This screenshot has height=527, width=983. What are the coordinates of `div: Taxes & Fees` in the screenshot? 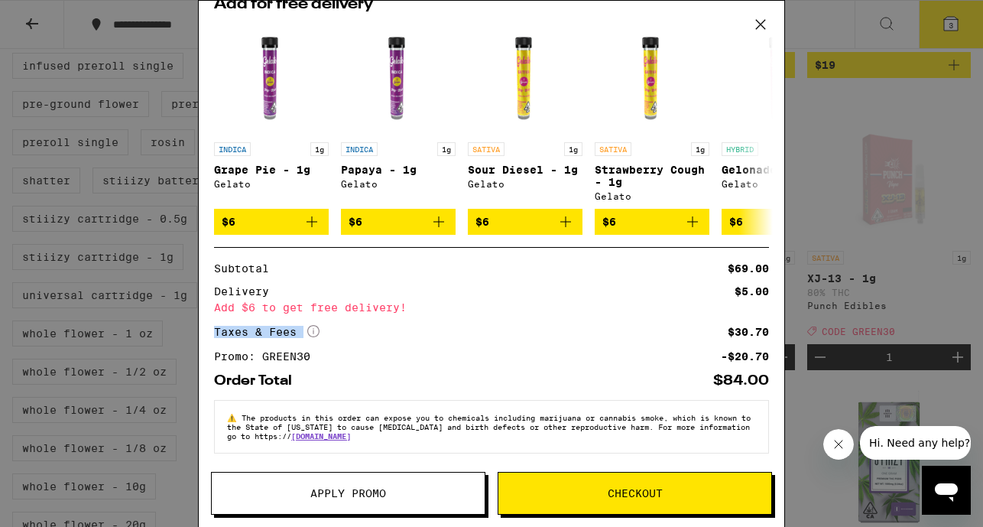 It's located at (267, 332).